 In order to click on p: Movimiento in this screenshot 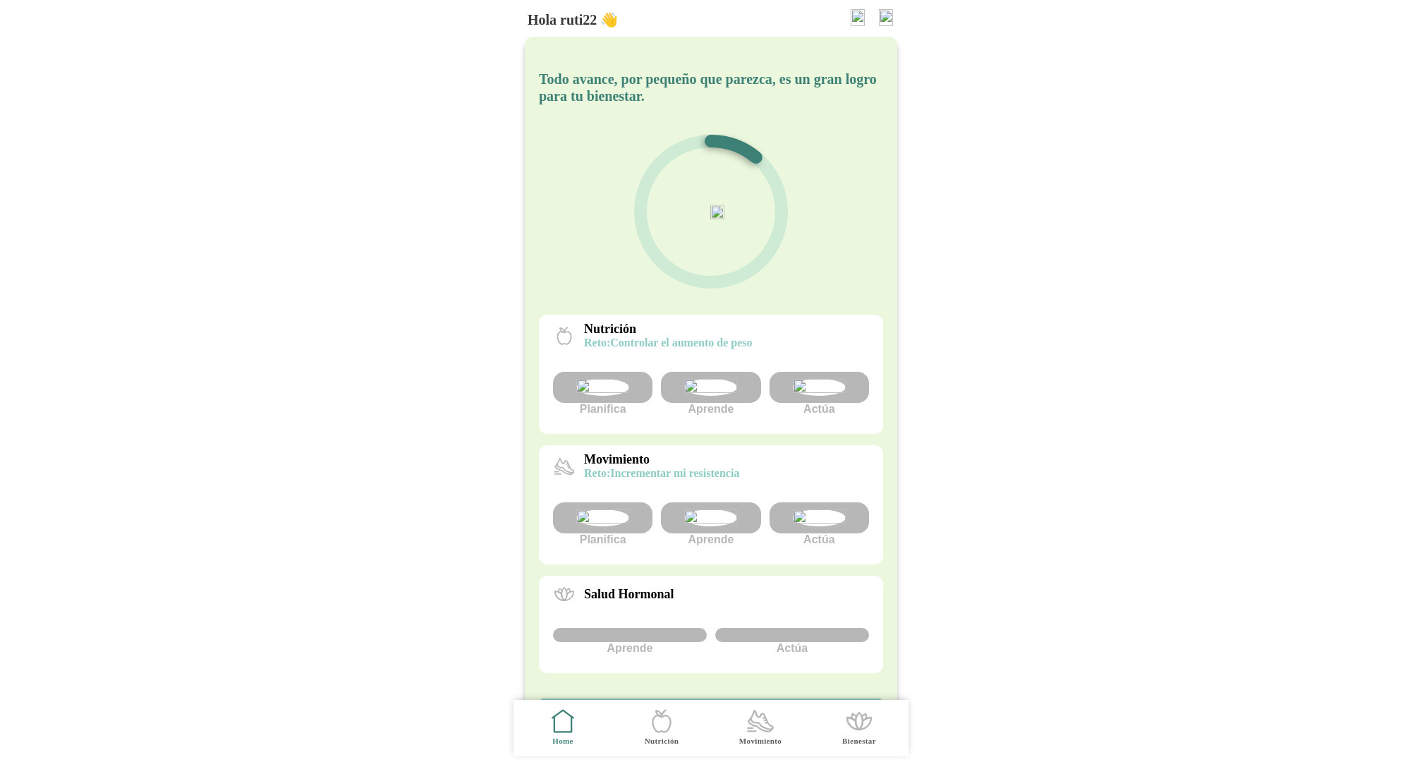, I will do `click(661, 459)`.